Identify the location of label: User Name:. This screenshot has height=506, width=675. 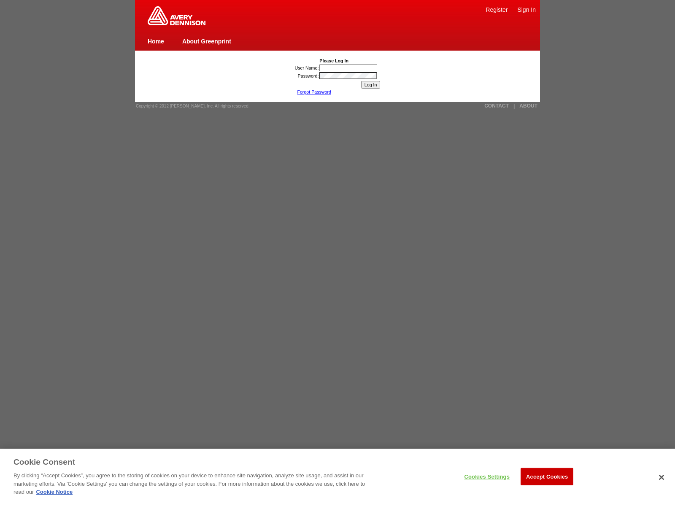
(307, 68).